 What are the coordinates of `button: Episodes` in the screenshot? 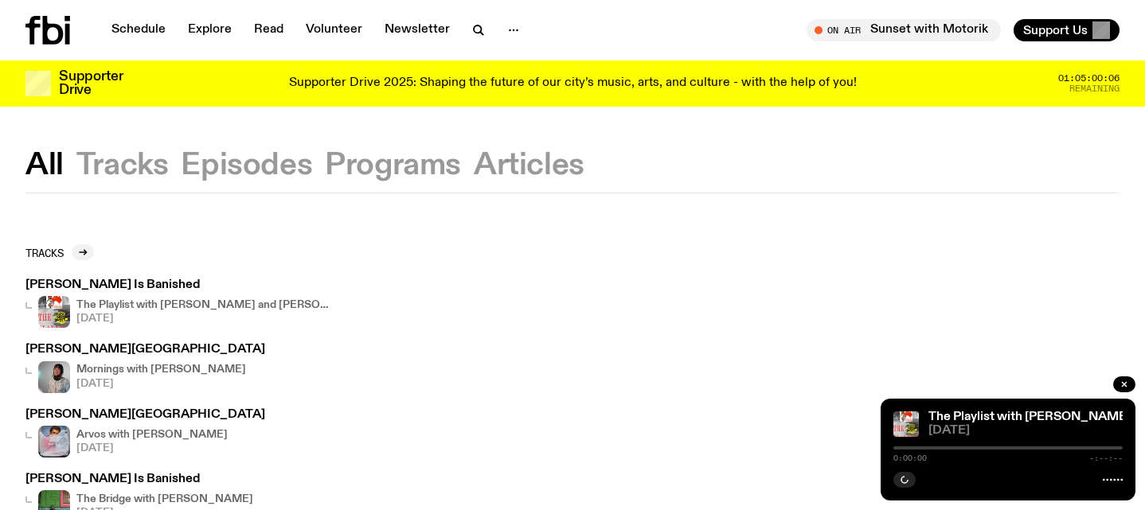 It's located at (246, 166).